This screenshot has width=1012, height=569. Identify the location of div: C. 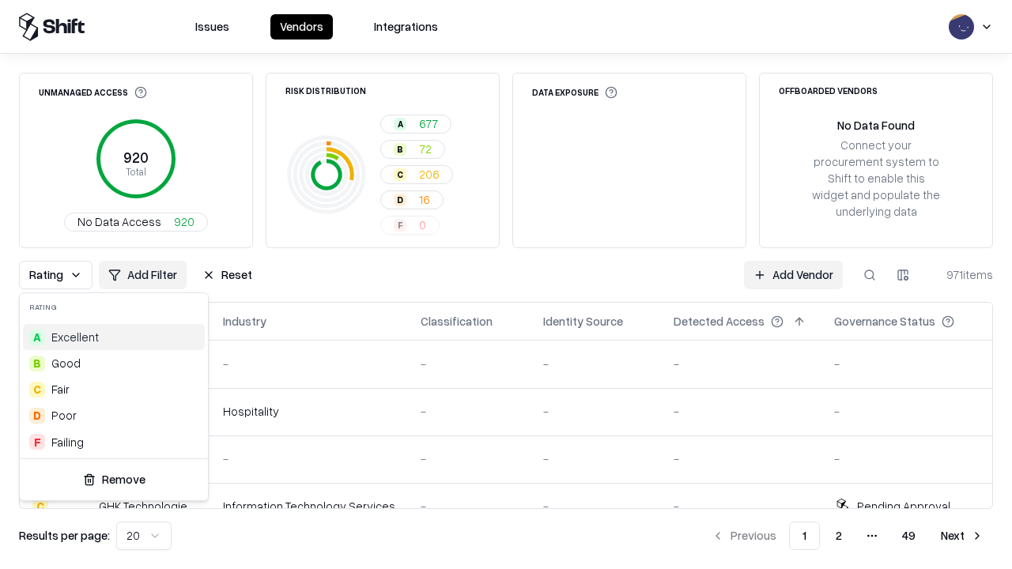
(37, 390).